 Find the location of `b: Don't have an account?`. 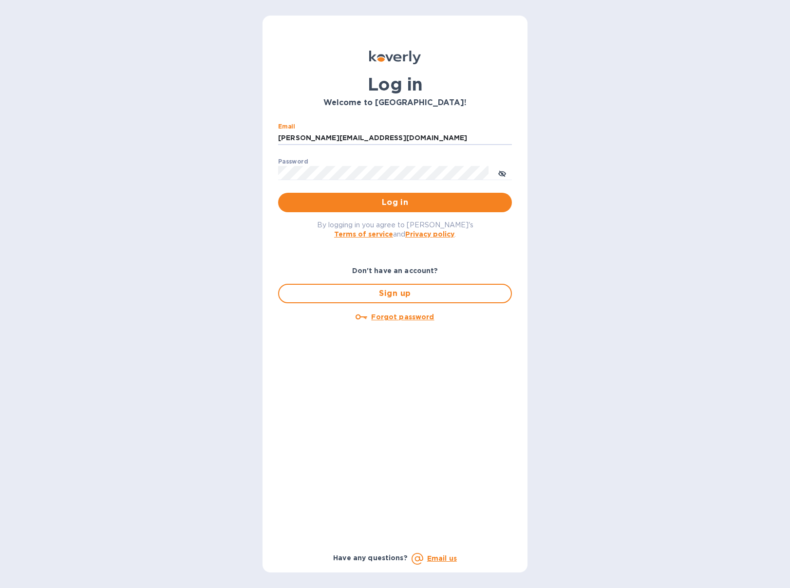

b: Don't have an account? is located at coordinates (395, 271).